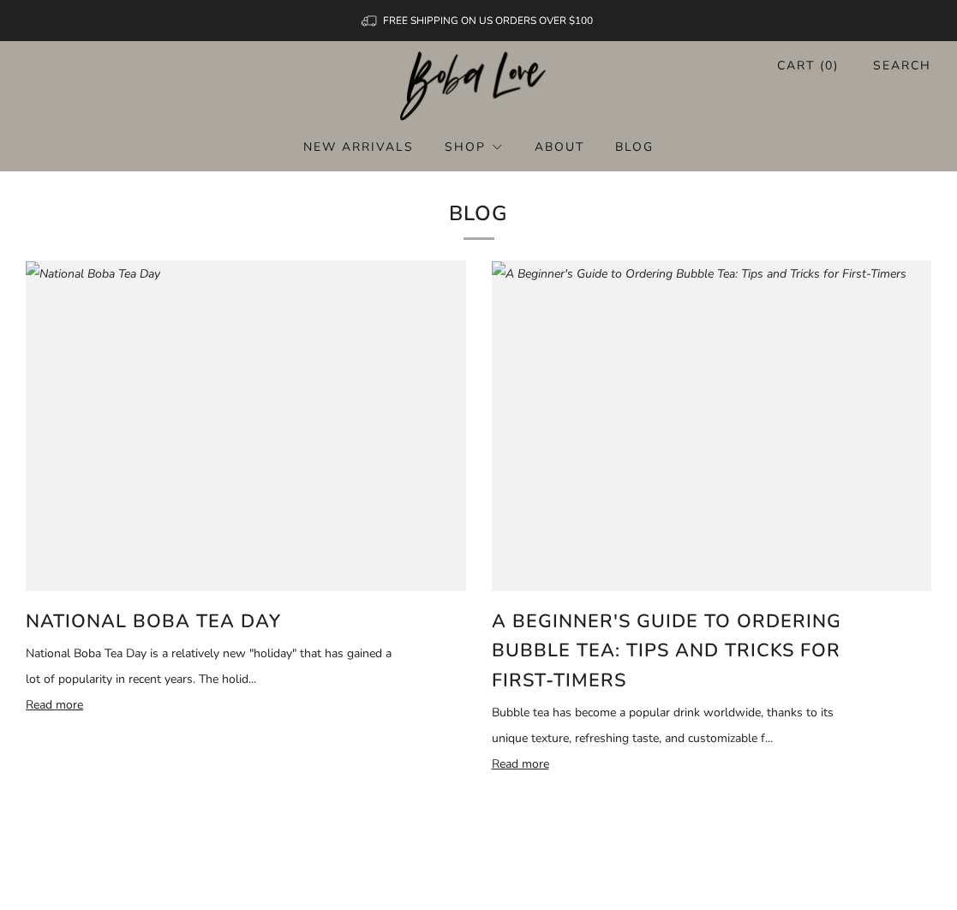 The width and height of the screenshot is (957, 910). What do you see at coordinates (488, 21) in the screenshot?
I see `span: FREE SHIPPING ON US ORDERS OVER $100` at bounding box center [488, 21].